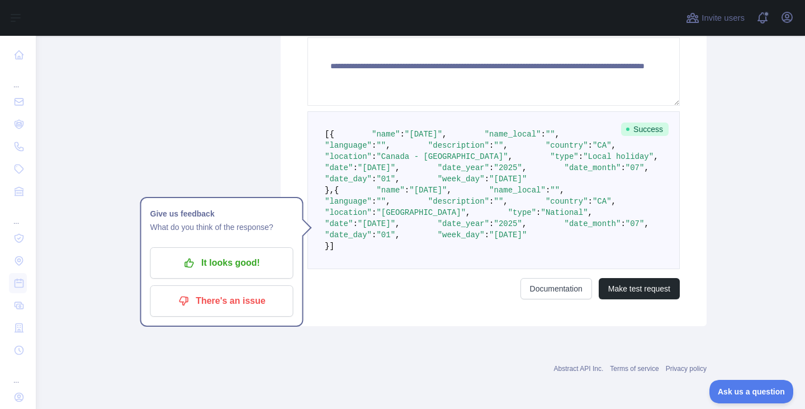  What do you see at coordinates (390, 190) in the screenshot?
I see `span: "name"` at bounding box center [390, 190].